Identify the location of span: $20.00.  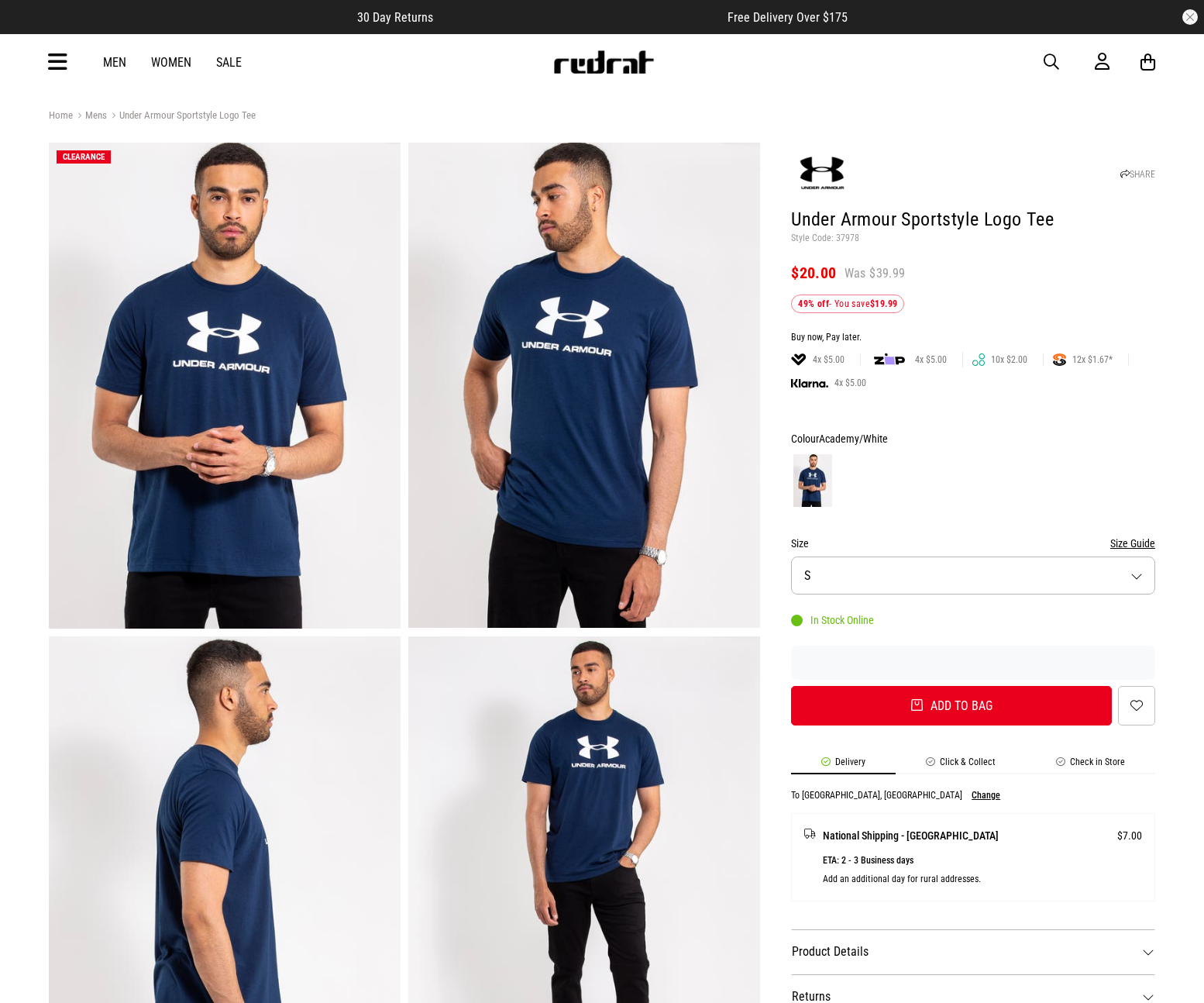
(814, 273).